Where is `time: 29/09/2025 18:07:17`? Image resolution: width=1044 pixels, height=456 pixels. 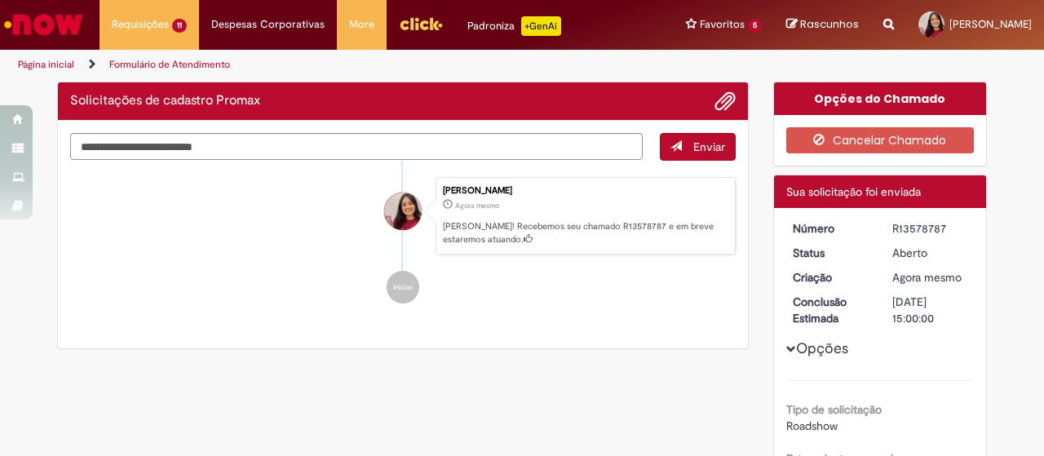
time: 29/09/2025 18:07:17 is located at coordinates (477, 206).